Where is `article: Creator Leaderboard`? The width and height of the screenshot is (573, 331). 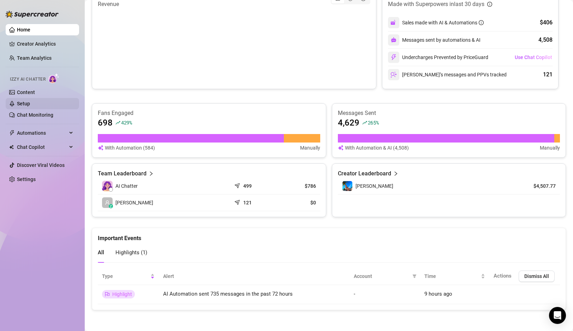 article: Creator Leaderboard is located at coordinates (365, 173).